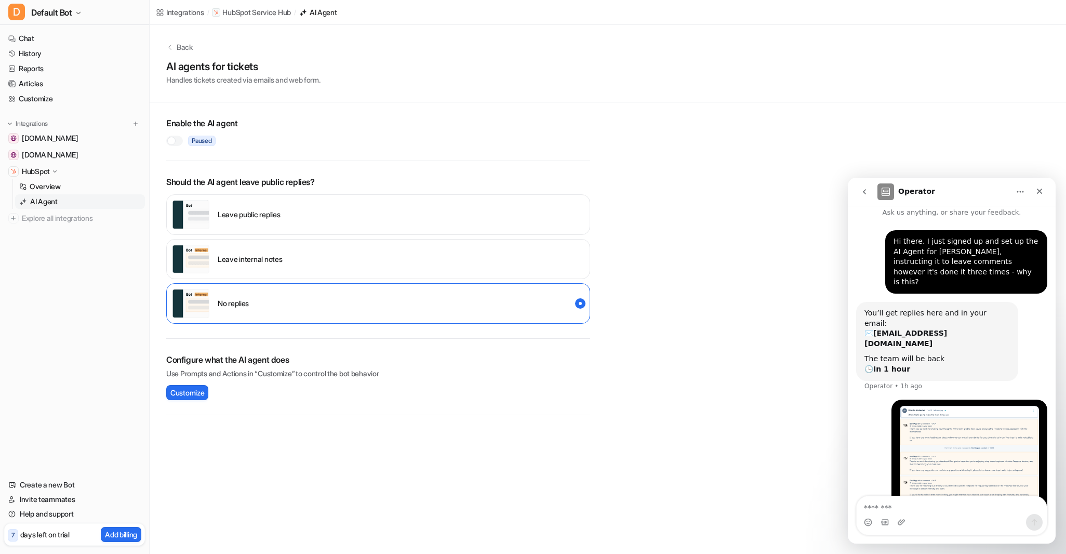 The height and width of the screenshot is (554, 1066). I want to click on button: Upload attachment, so click(54, 345).